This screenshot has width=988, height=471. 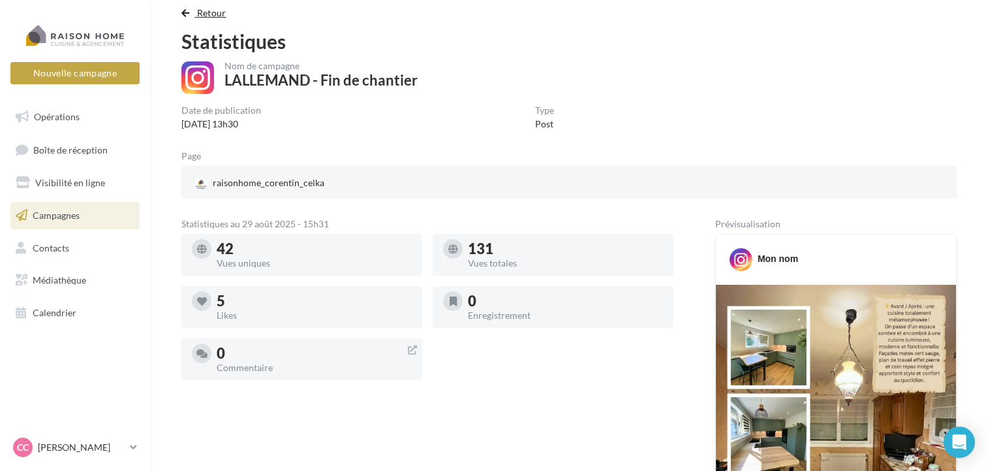 I want to click on span: Médiathèque, so click(x=59, y=279).